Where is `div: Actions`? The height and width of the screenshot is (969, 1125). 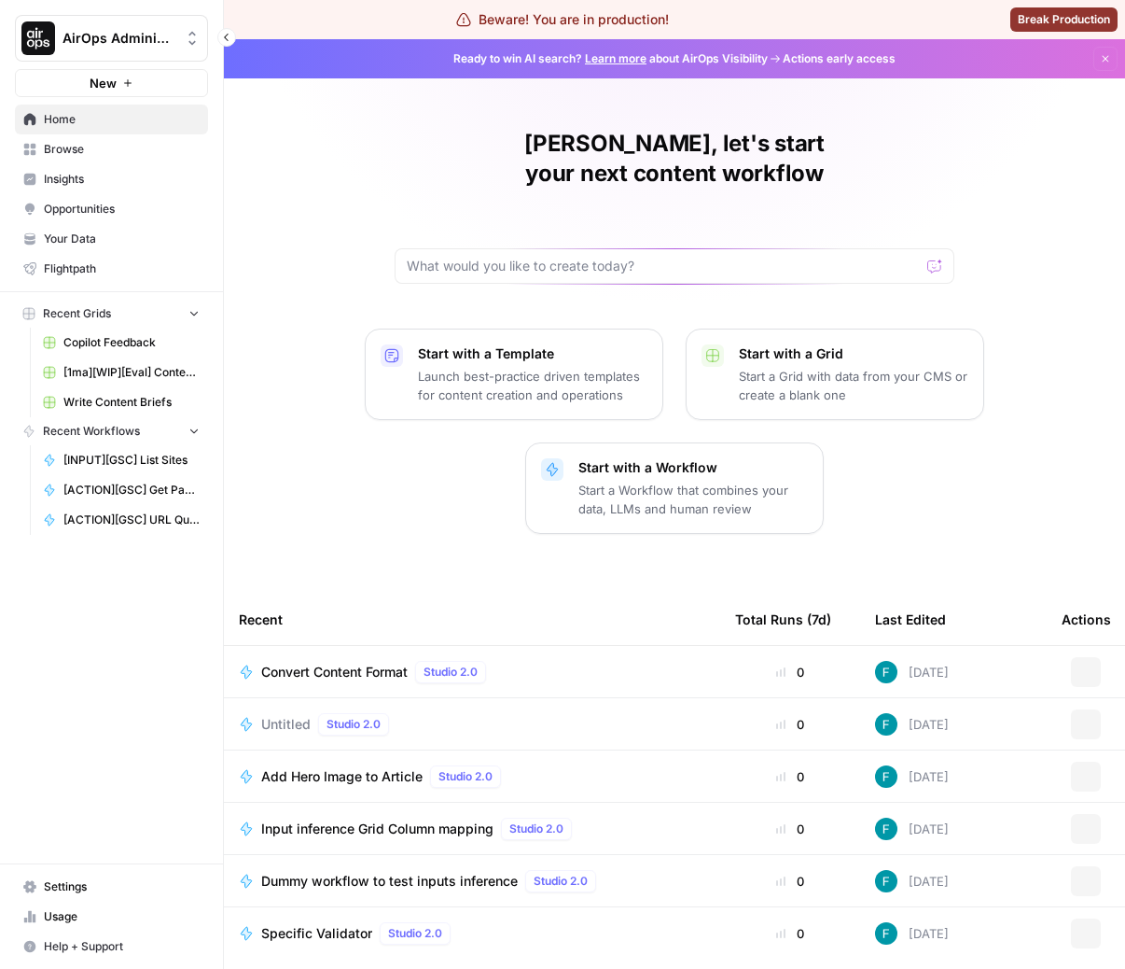 div: Actions is located at coordinates (1086, 619).